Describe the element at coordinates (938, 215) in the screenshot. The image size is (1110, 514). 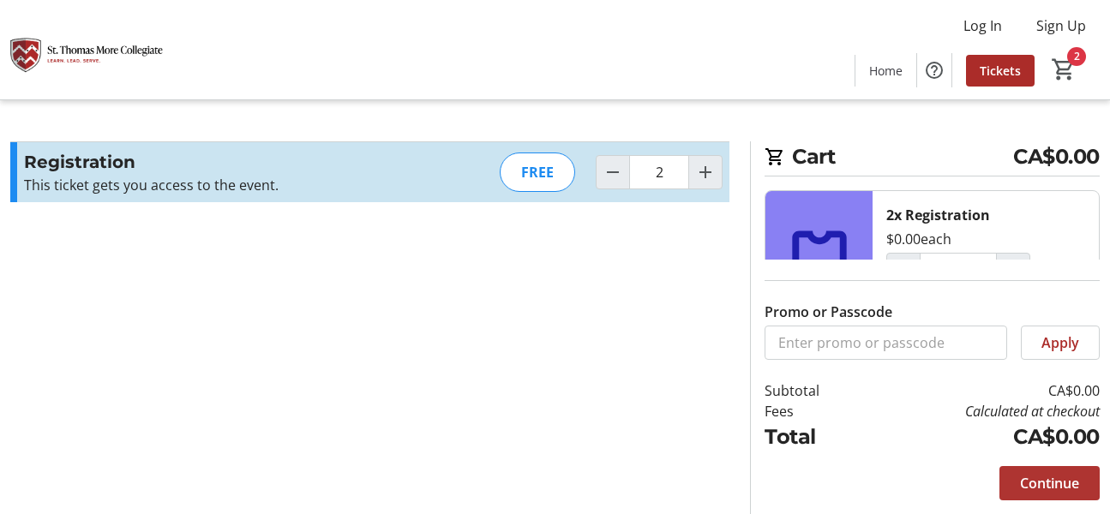
I see `div: 2x Registration` at that location.